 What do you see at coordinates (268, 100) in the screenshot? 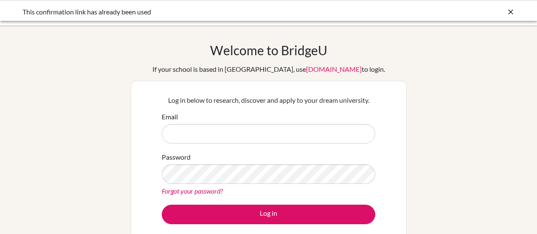
I see `p: Log in below to research, discover and apply to your dream university.` at bounding box center [268, 100].